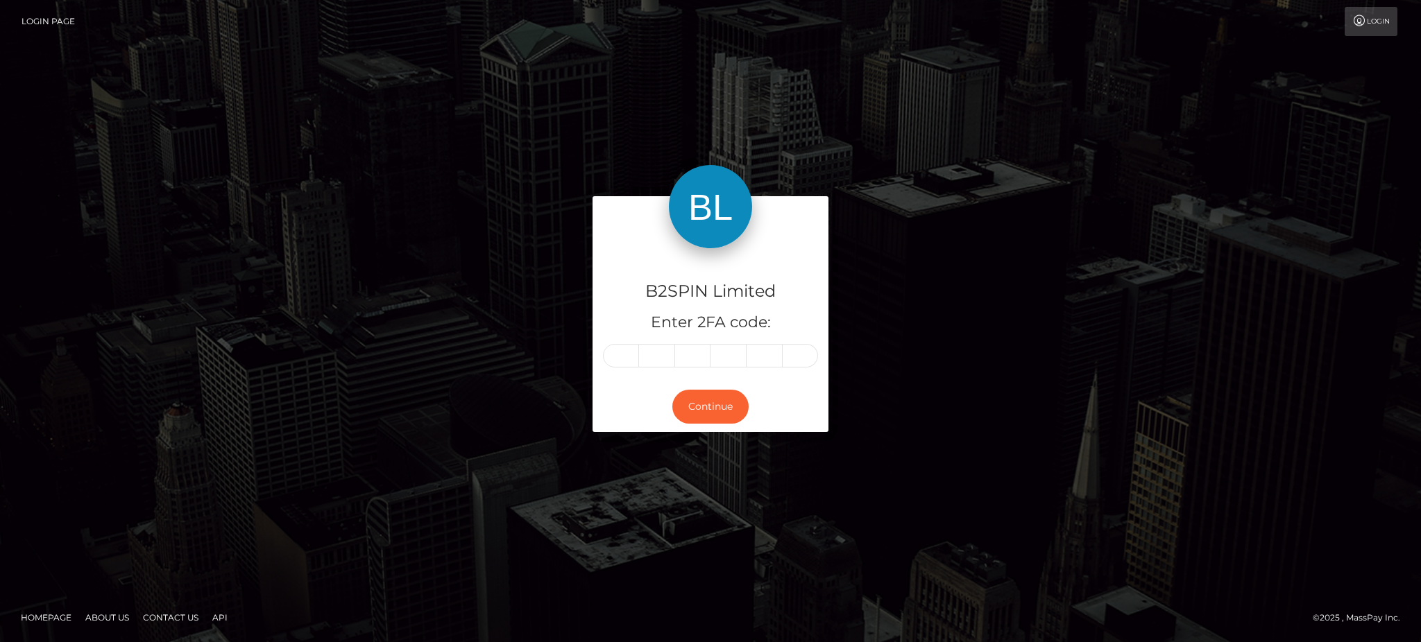 Image resolution: width=1421 pixels, height=642 pixels. Describe the element at coordinates (171, 617) in the screenshot. I see `a: Contact Us` at that location.